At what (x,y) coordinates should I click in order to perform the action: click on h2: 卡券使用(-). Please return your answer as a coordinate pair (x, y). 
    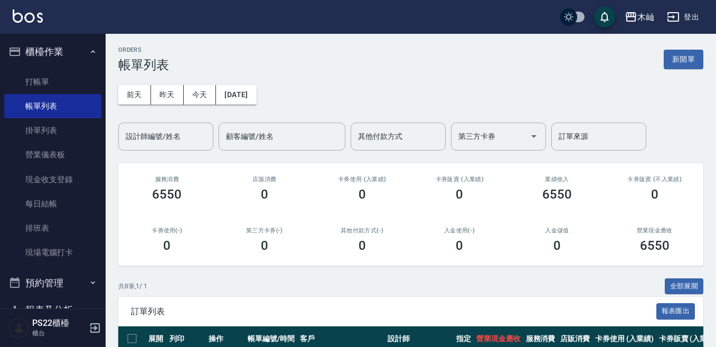
    Looking at the image, I should click on (167, 230).